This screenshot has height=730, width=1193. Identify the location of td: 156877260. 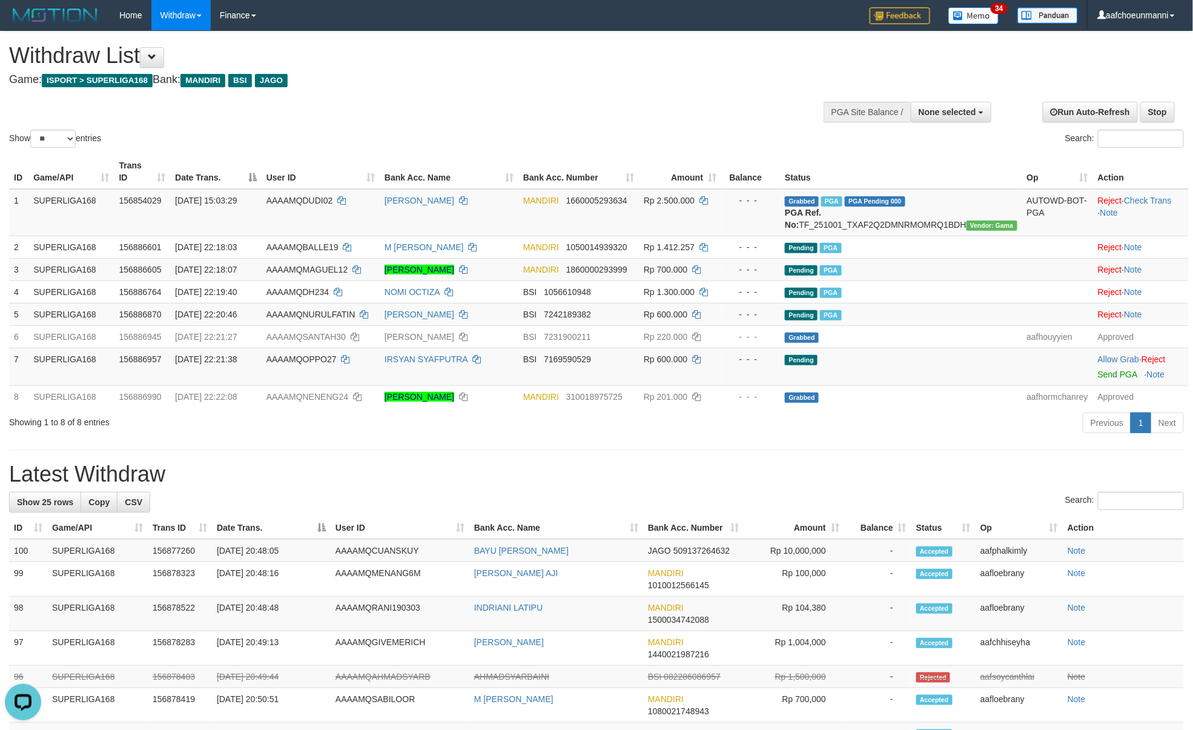
(180, 550).